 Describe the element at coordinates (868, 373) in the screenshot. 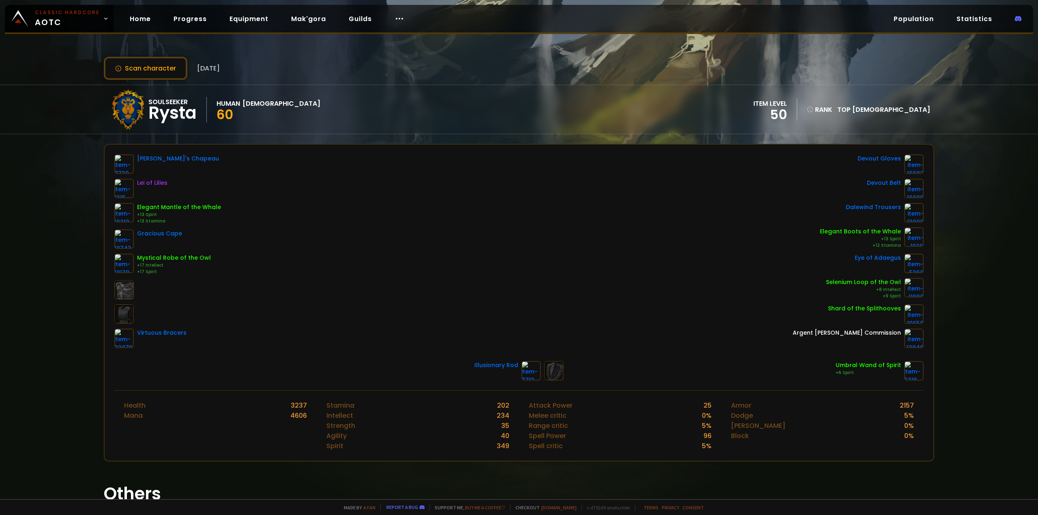

I see `div: +6 Spirit` at that location.